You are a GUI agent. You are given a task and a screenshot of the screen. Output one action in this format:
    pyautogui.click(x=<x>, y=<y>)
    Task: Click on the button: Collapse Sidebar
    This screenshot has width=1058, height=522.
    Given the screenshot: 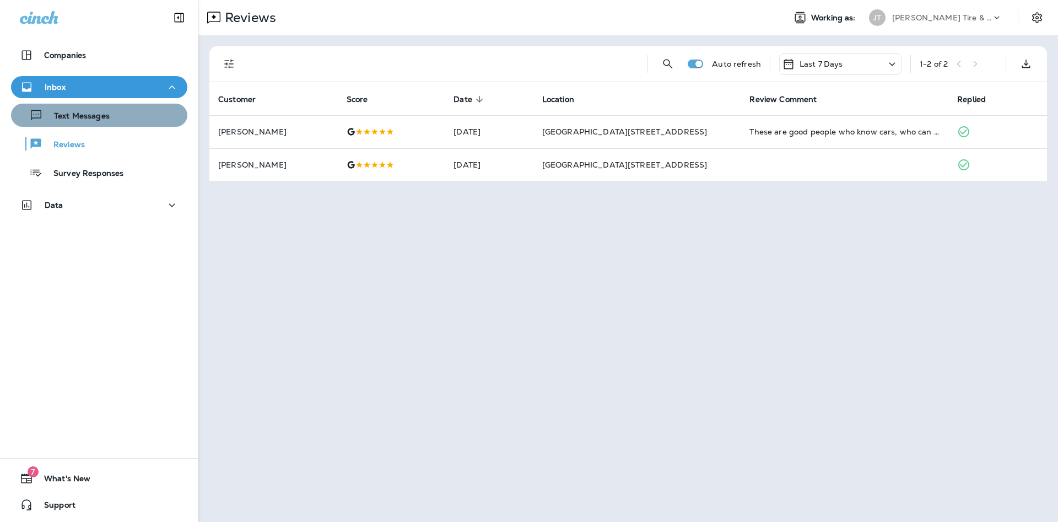 What is the action you would take?
    pyautogui.click(x=179, y=18)
    